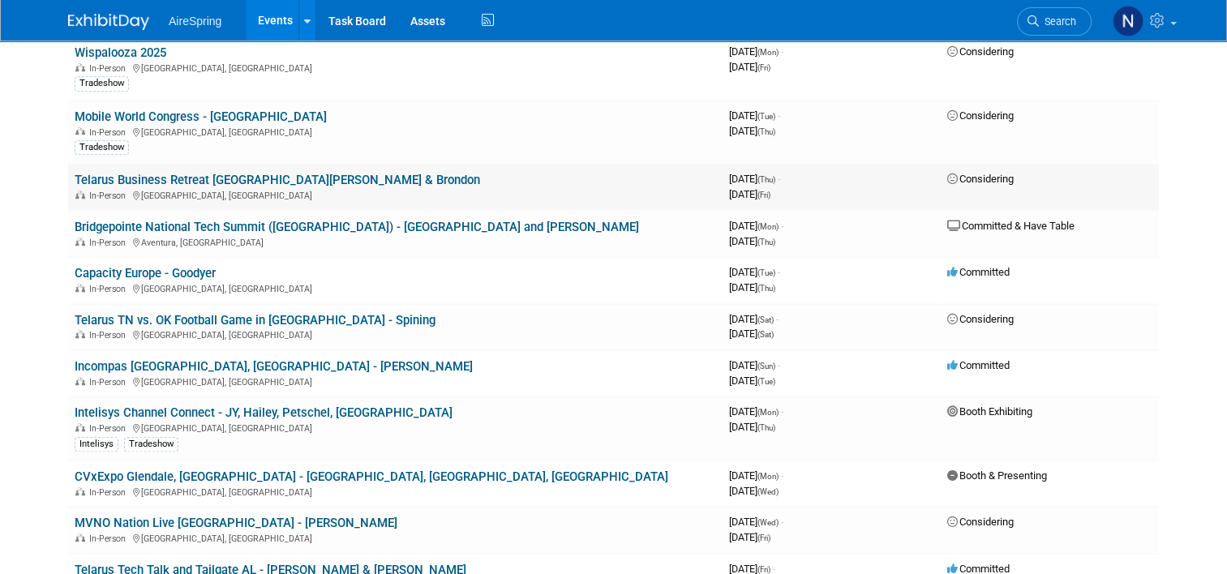 The image size is (1227, 574). I want to click on img: ExhibitDay, so click(109, 22).